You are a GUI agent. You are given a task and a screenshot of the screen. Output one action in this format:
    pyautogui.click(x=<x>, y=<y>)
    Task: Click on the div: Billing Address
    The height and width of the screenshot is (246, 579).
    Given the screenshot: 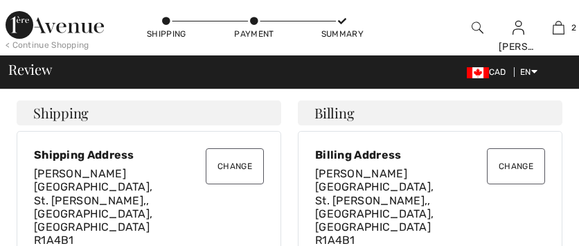 What is the action you would take?
    pyautogui.click(x=430, y=155)
    